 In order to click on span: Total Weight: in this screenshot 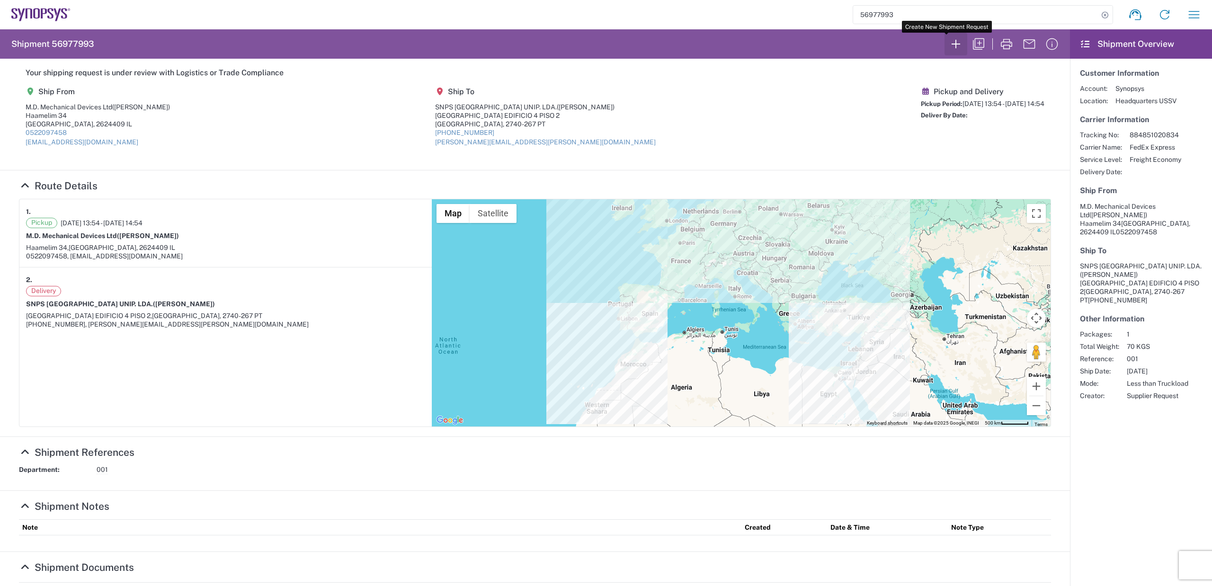, I will do `click(1099, 346)`.